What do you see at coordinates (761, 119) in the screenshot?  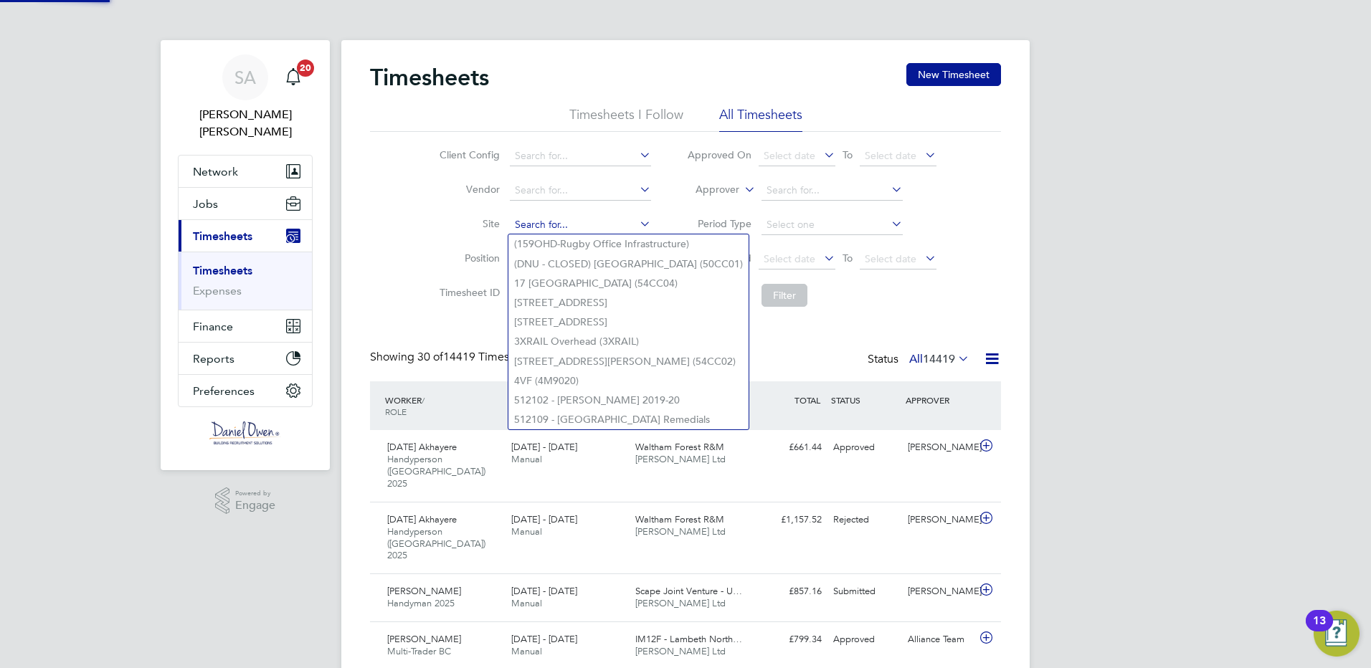 I see `li: All Timesheets` at bounding box center [761, 119].